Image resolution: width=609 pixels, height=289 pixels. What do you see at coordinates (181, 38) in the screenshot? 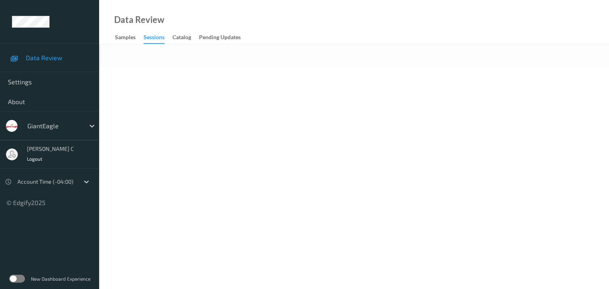
I see `div: Catalog` at bounding box center [181, 38].